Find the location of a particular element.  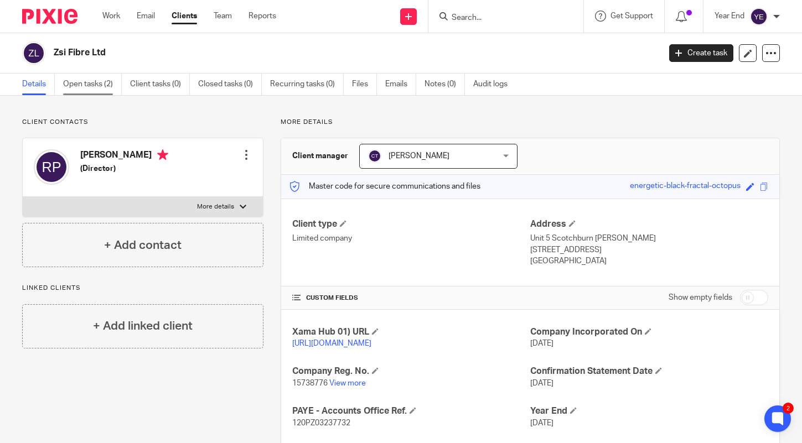

a: Create task is located at coordinates (701, 53).